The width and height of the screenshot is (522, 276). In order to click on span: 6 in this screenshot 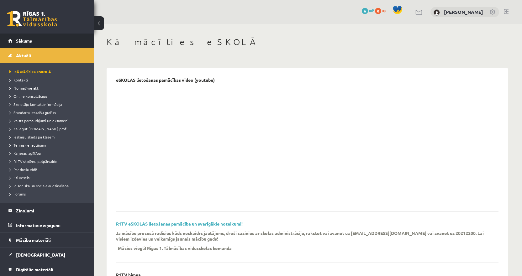, I will do `click(365, 11)`.